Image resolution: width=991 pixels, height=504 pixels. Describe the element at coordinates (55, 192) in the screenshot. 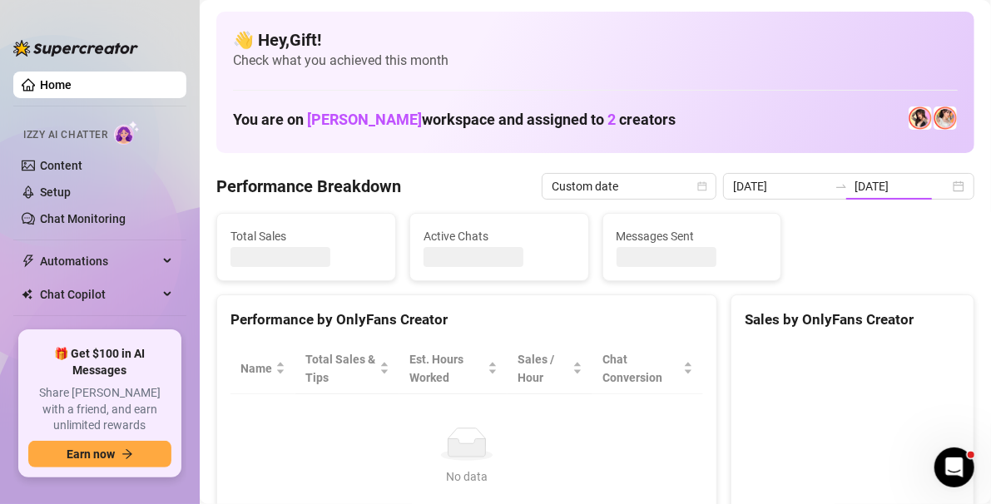

I see `a: Setup` at that location.